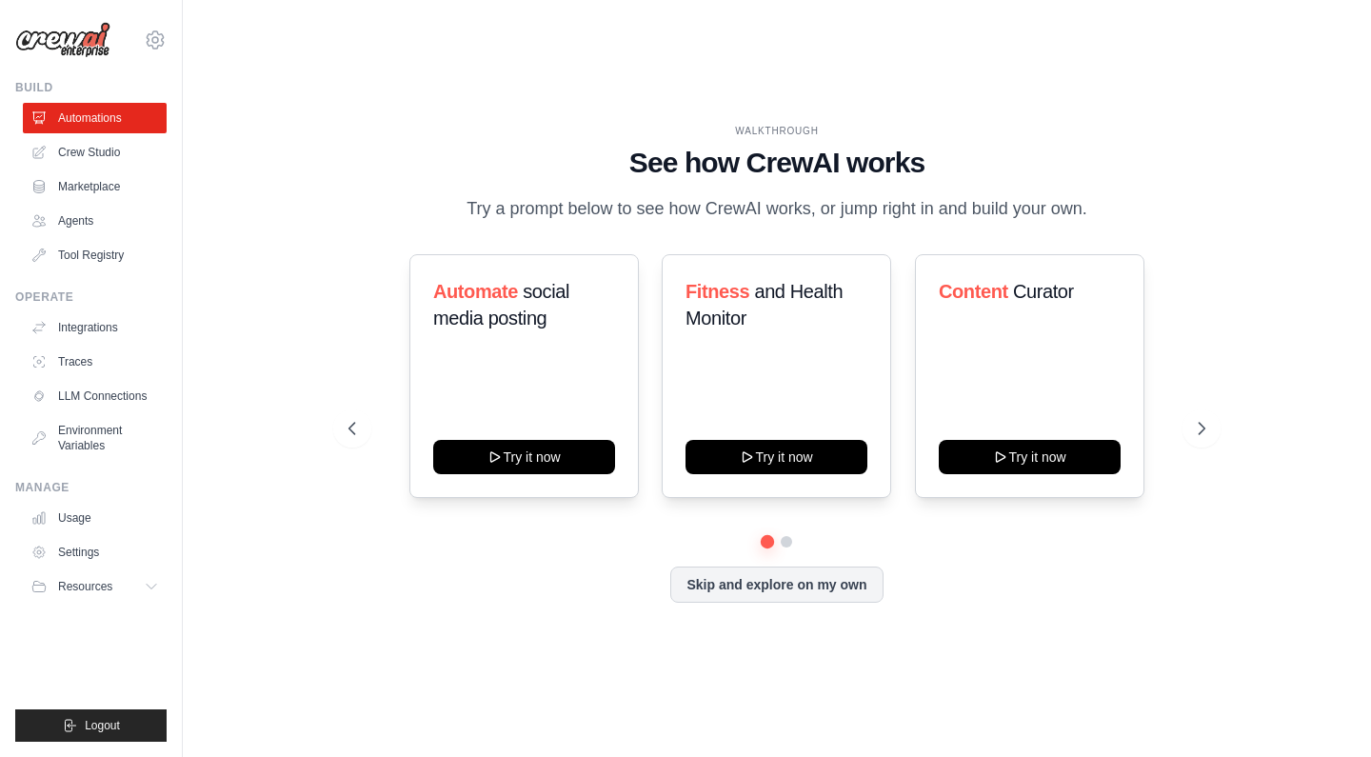  I want to click on div: WALKTHROUGH, so click(776, 130).